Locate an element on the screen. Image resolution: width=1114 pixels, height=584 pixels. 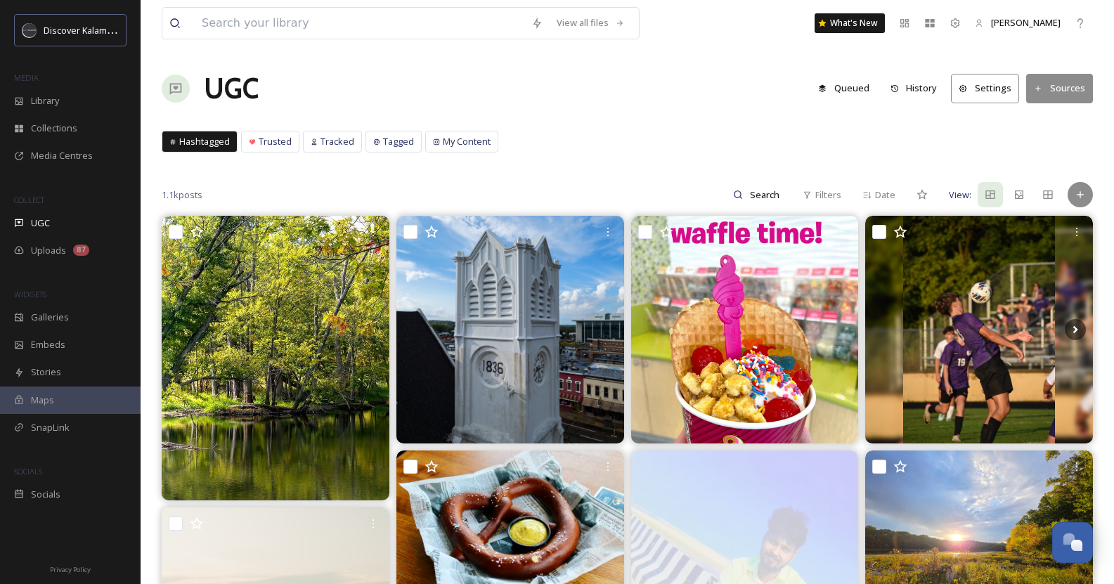
span: Discover Kalamazoo is located at coordinates (86, 30).